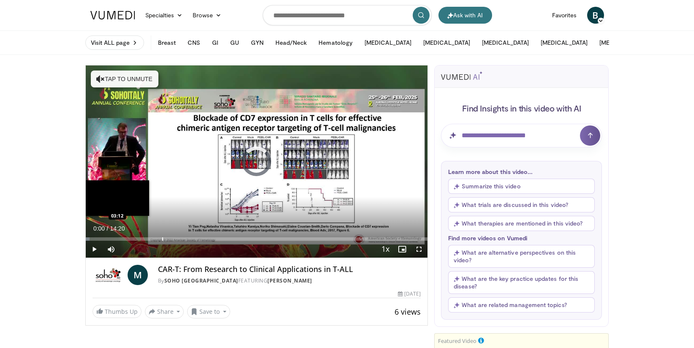 The image size is (694, 348). Describe the element at coordinates (113, 15) in the screenshot. I see `img: VuMedi Logo` at that location.